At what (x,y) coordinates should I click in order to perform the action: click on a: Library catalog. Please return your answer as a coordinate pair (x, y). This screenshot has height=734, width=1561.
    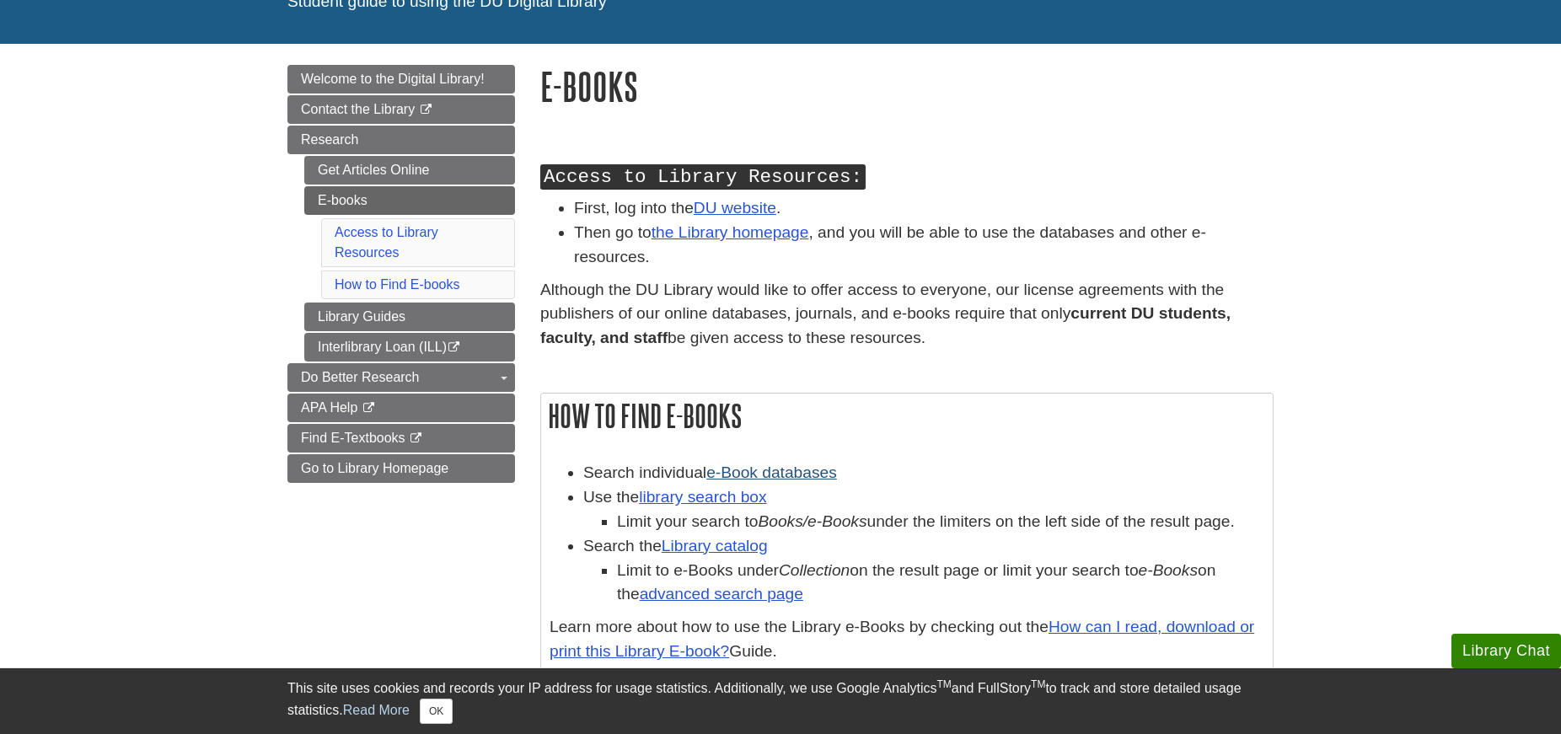
    Looking at the image, I should click on (715, 545).